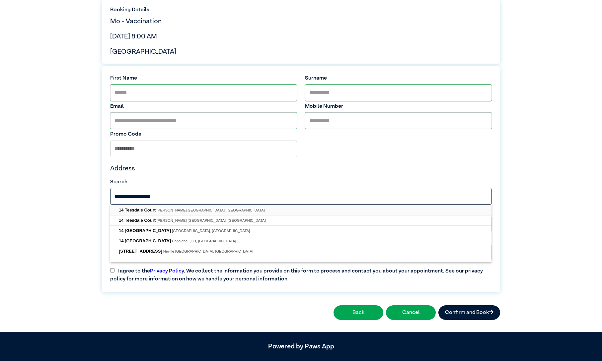  I want to click on button: Cancel, so click(411, 313).